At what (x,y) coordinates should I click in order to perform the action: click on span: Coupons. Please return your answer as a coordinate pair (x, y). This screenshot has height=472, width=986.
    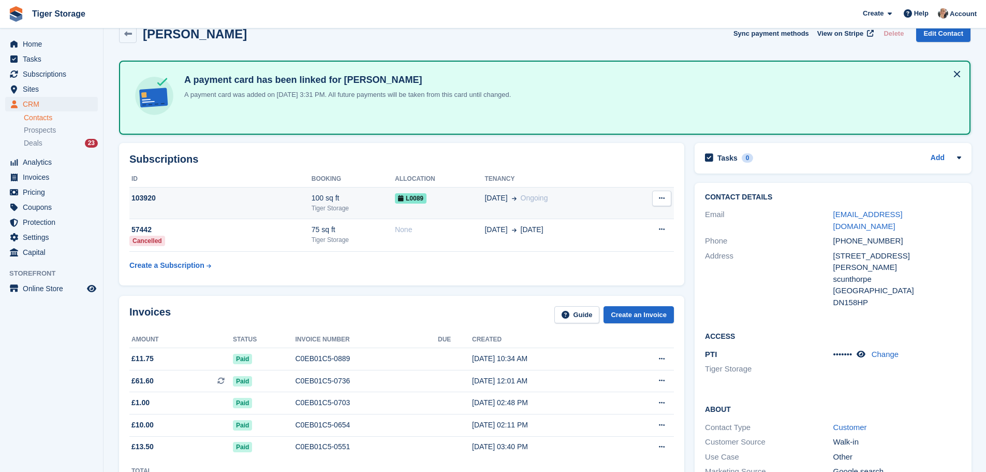
    Looking at the image, I should click on (54, 207).